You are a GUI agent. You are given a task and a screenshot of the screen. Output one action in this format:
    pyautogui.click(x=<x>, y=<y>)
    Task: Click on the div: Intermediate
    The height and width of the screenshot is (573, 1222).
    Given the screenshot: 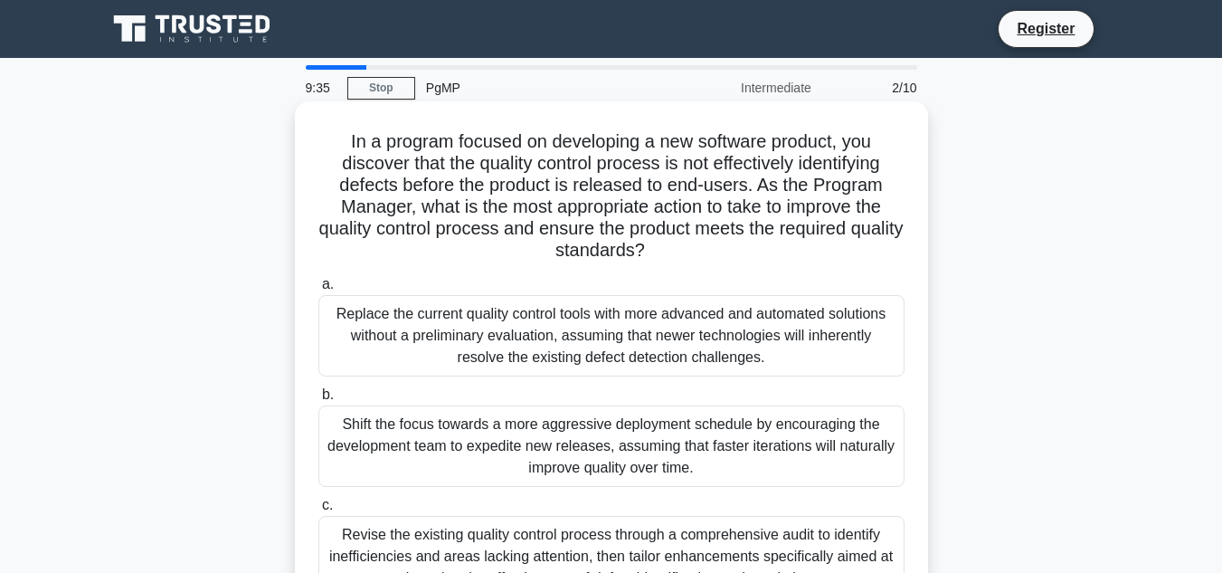 What is the action you would take?
    pyautogui.click(x=743, y=88)
    